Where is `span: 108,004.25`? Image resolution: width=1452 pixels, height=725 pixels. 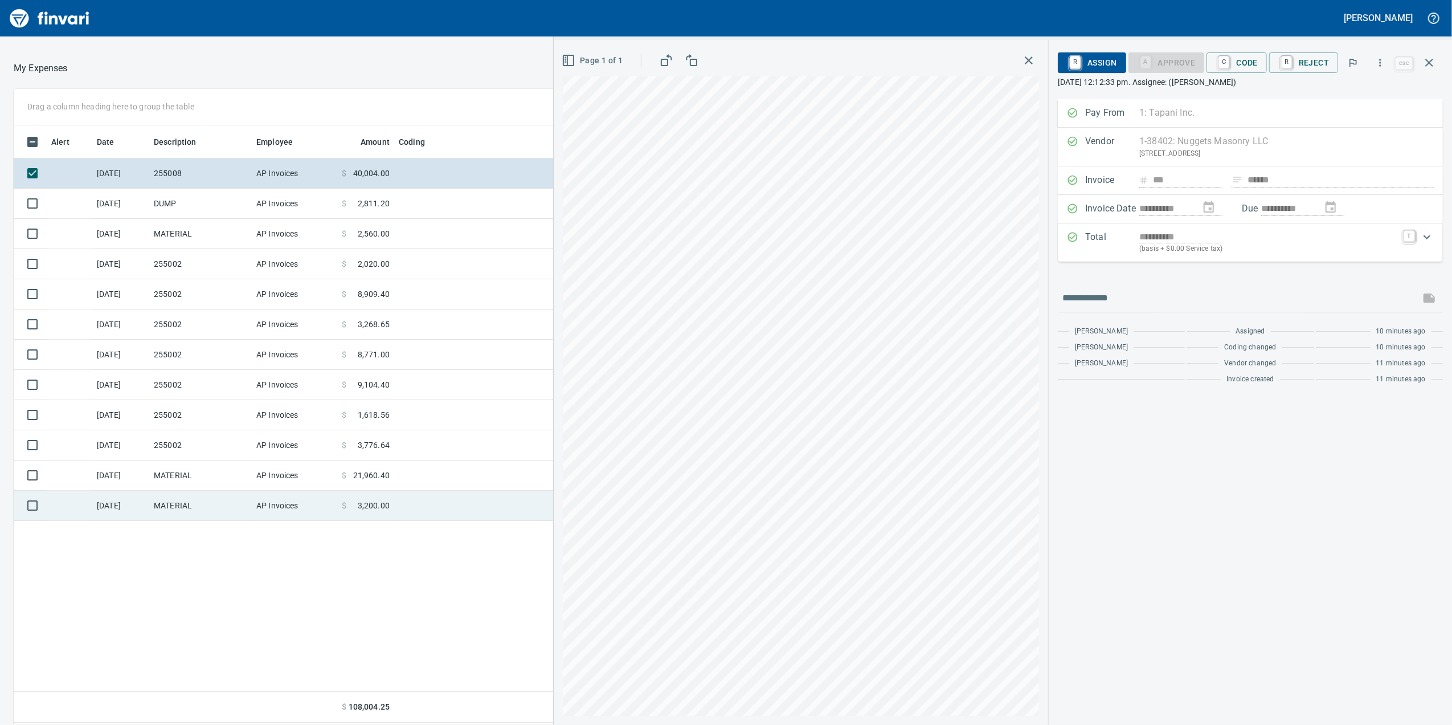
span: 108,004.25 is located at coordinates (369, 706).